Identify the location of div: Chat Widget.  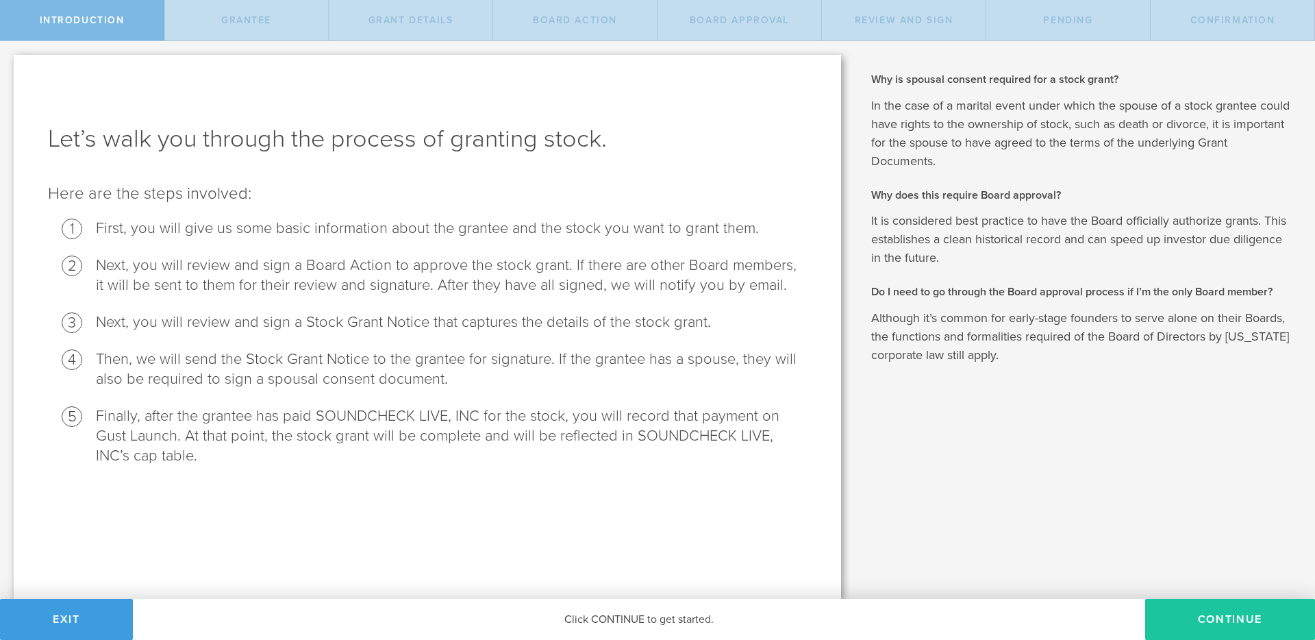
(1281, 566).